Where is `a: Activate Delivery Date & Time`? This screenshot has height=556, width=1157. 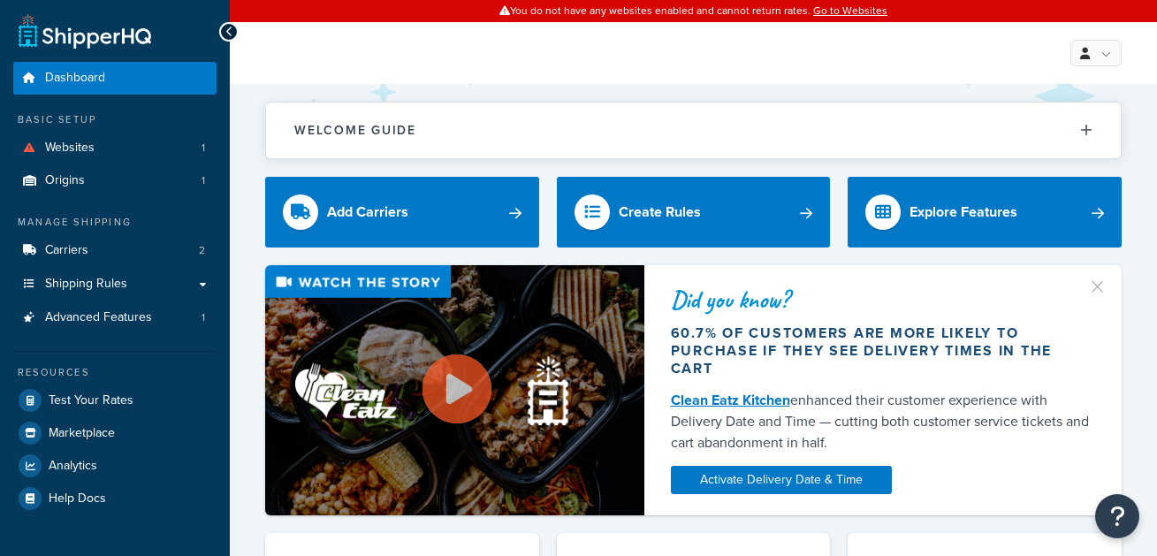
a: Activate Delivery Date & Time is located at coordinates (781, 480).